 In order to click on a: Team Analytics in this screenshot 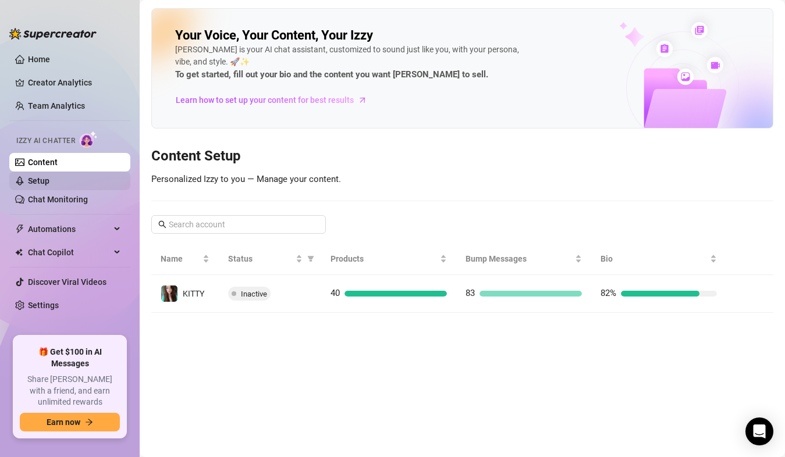, I will do `click(56, 106)`.